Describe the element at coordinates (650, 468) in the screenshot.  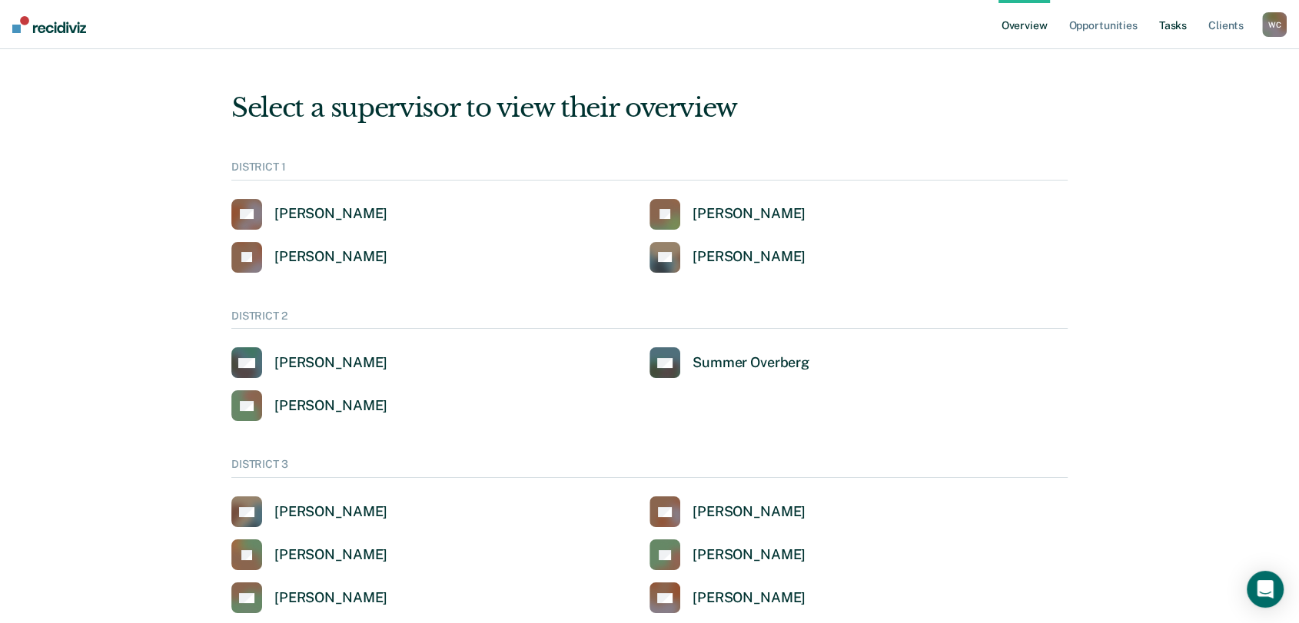
I see `div: DISTRICT 3` at that location.